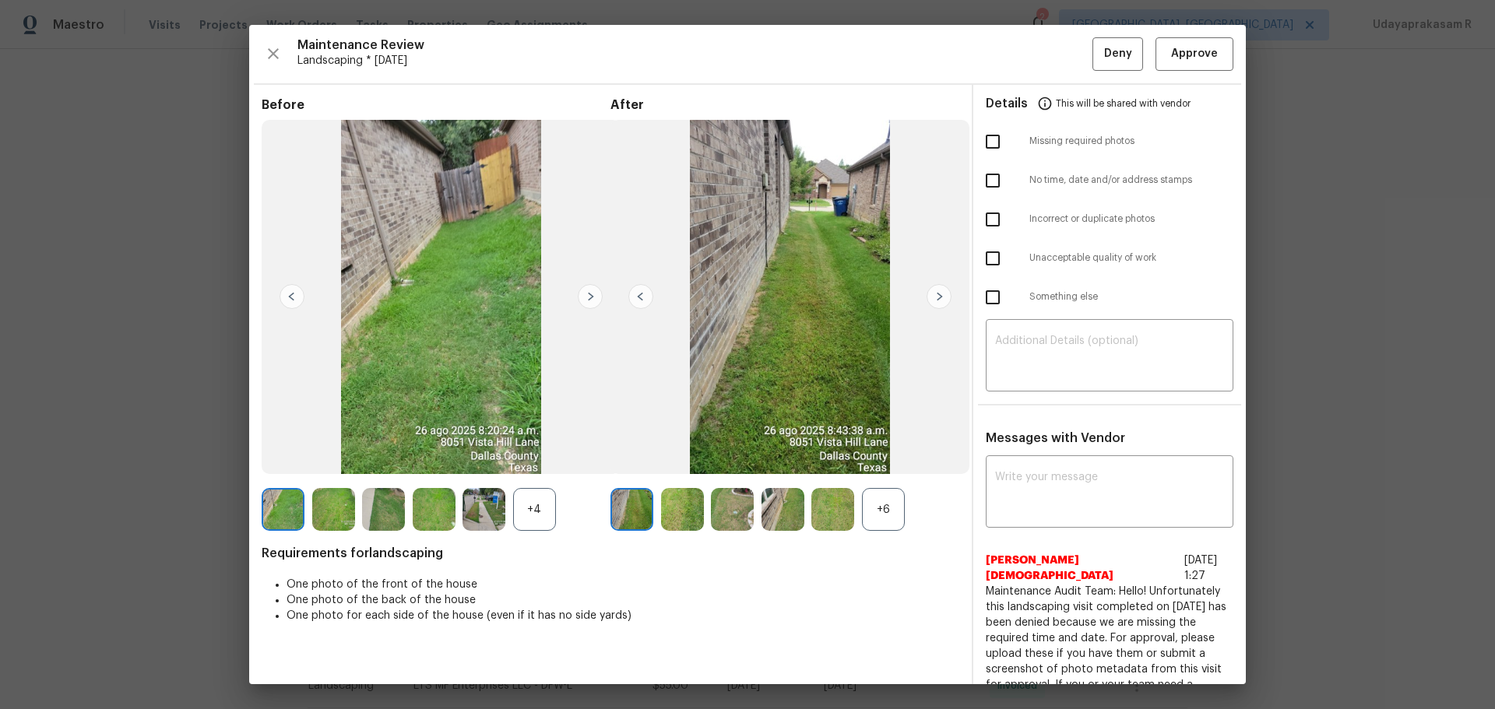 Image resolution: width=1495 pixels, height=709 pixels. Describe the element at coordinates (610, 553) in the screenshot. I see `span: Requirements for landscaping` at that location.